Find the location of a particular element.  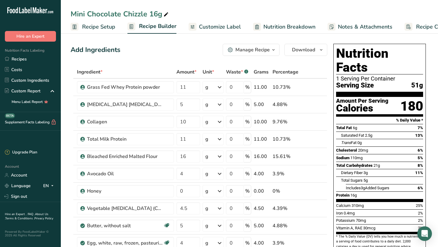

span: 5% is located at coordinates (420, 158).